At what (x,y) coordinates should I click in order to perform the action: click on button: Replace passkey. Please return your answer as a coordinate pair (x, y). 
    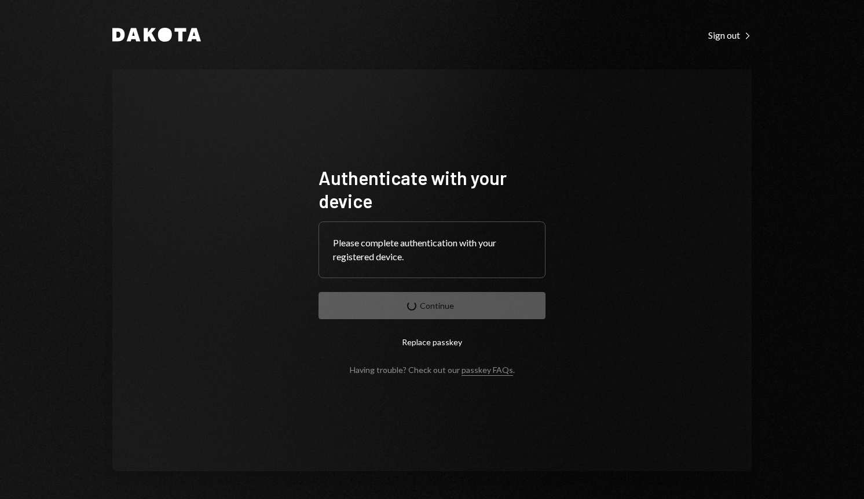
    Looking at the image, I should click on (432, 342).